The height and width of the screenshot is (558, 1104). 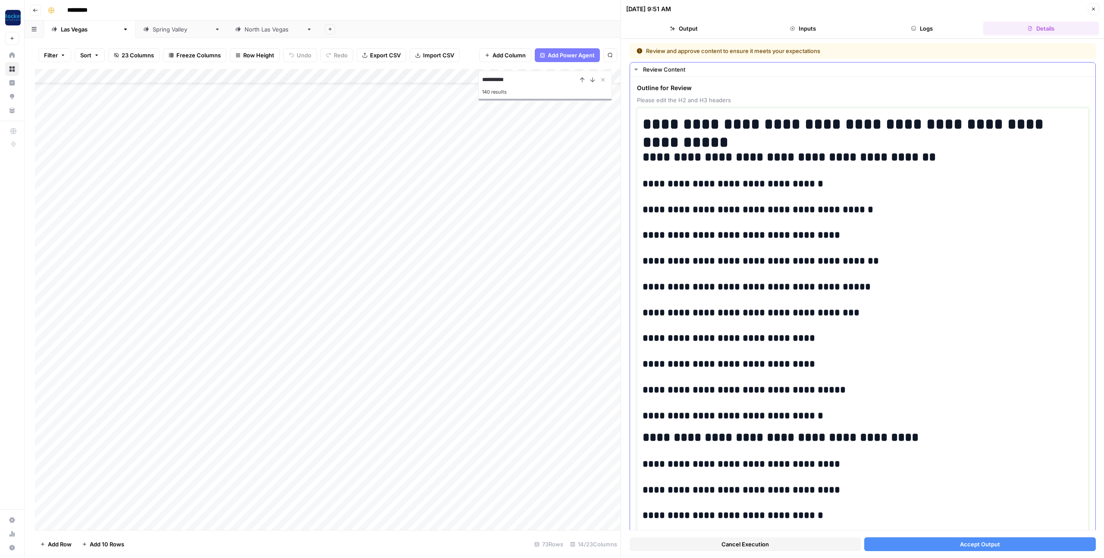 What do you see at coordinates (979, 544) in the screenshot?
I see `span: Accept Output` at bounding box center [979, 544].